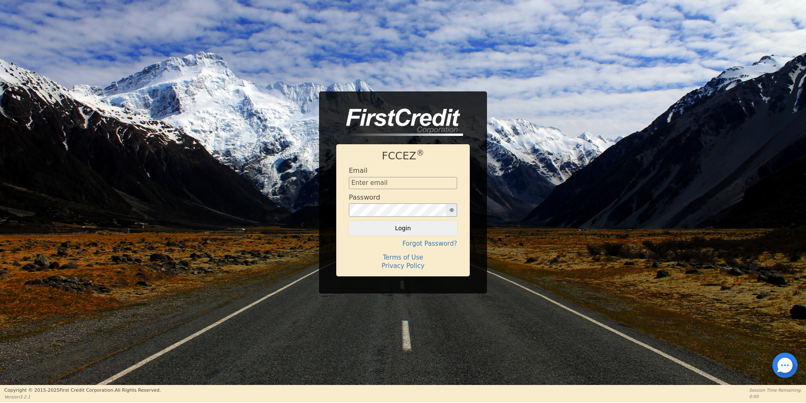 This screenshot has height=403, width=806. Describe the element at coordinates (775, 397) in the screenshot. I see `p: 0:00` at that location.